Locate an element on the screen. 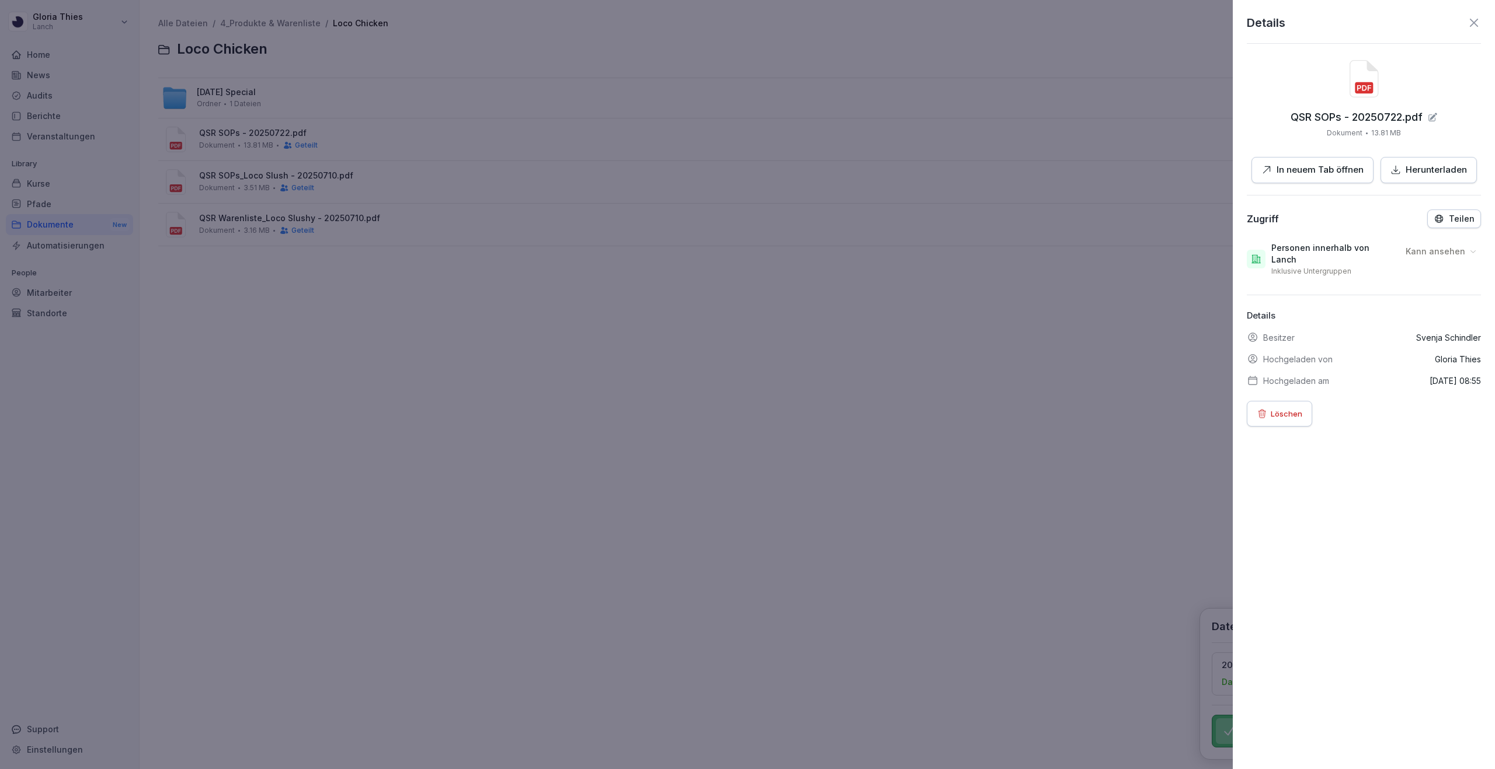 The height and width of the screenshot is (769, 1495). p: Besitzer is located at coordinates (1279, 337).